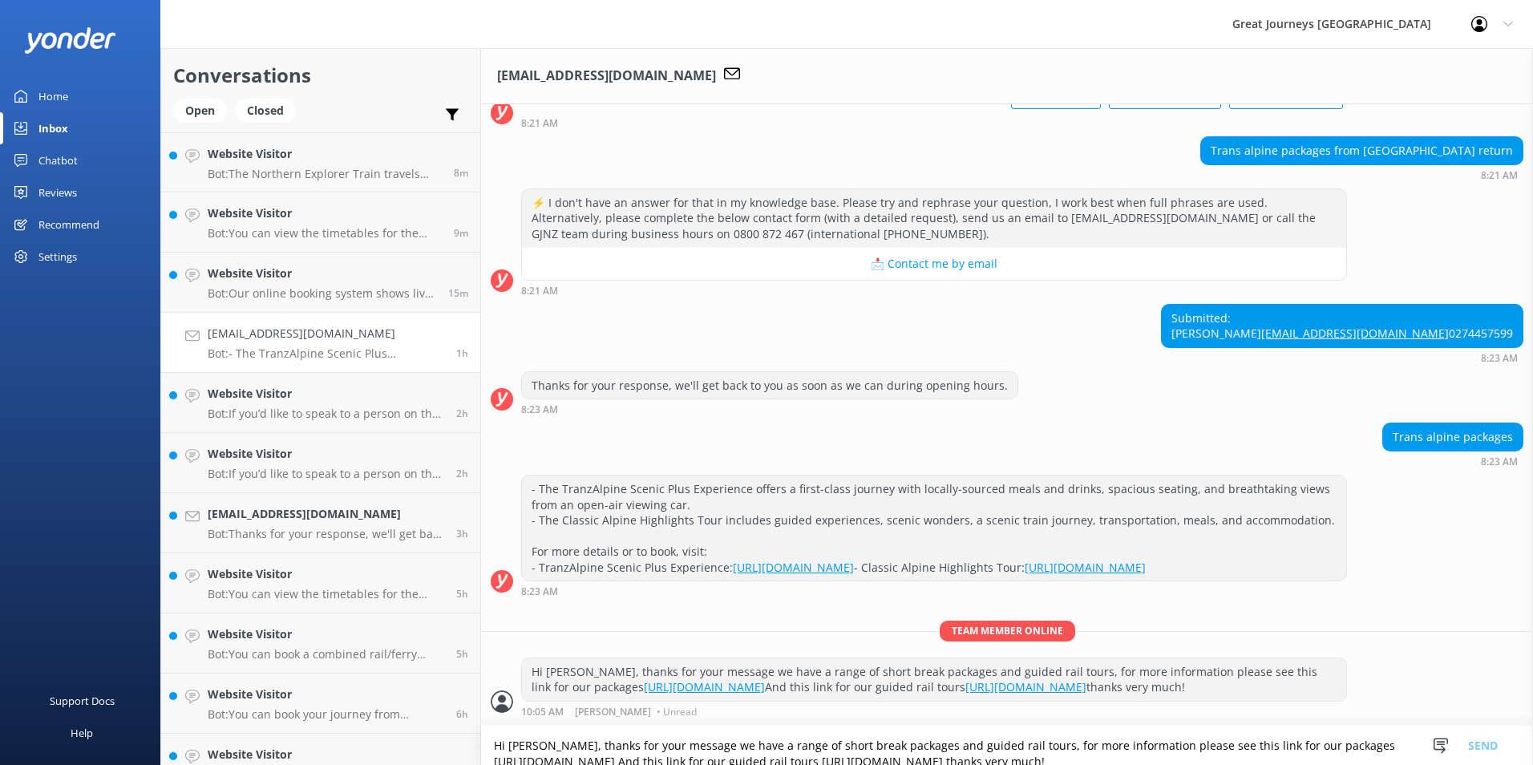 The height and width of the screenshot is (765, 1533). Describe the element at coordinates (462, 353) in the screenshot. I see `span: Sep 12 2025 08:23am (UTC +12:00) Pacific/Auckland` at that location.